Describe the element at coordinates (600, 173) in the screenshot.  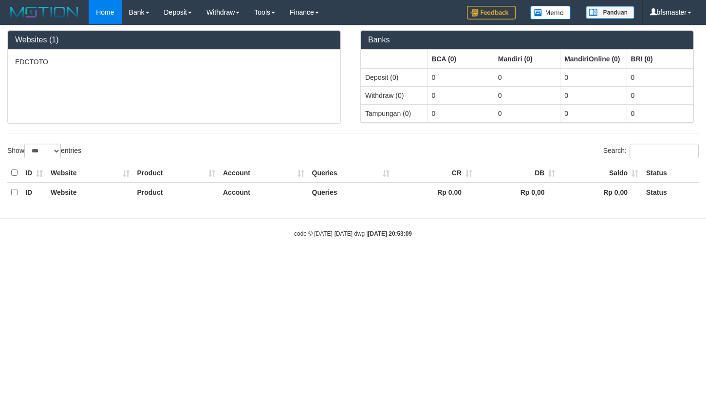
I see `th: Saldo` at that location.